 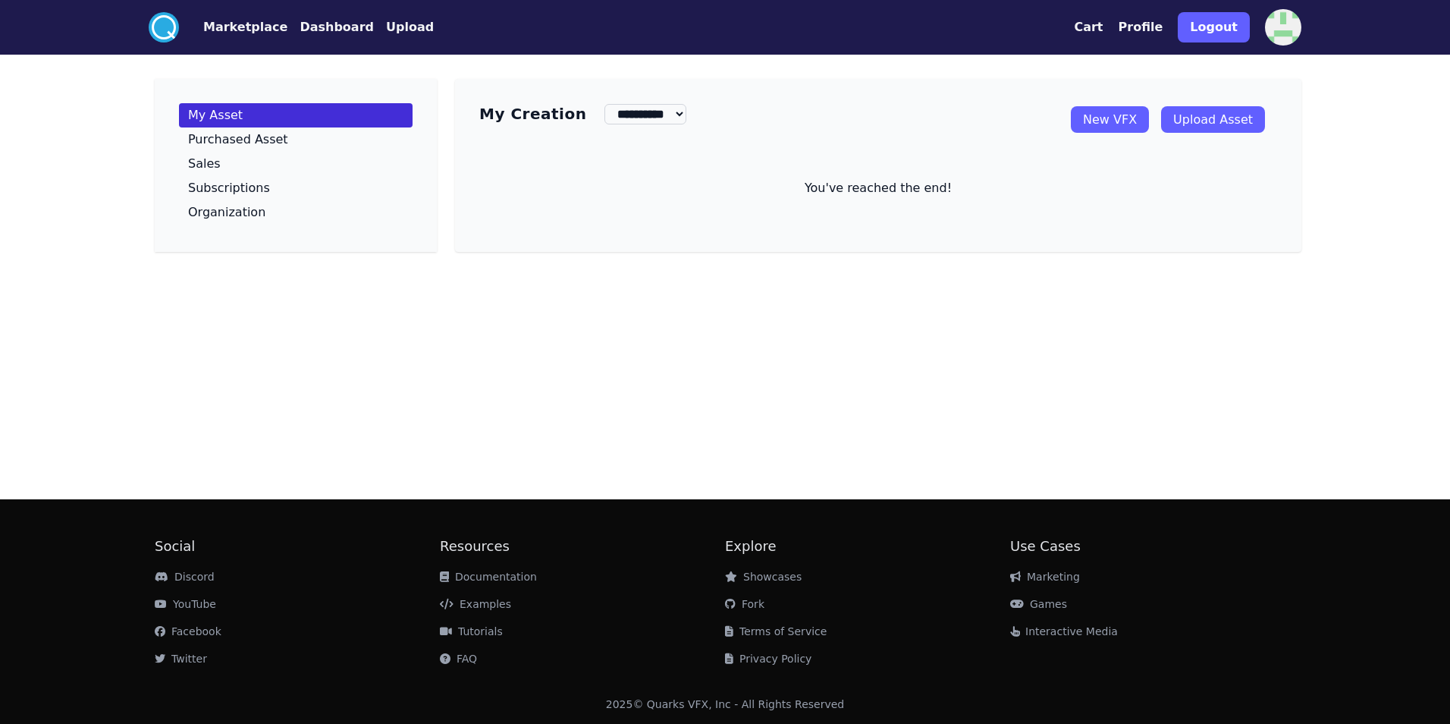 I want to click on a: Showcases, so click(x=763, y=576).